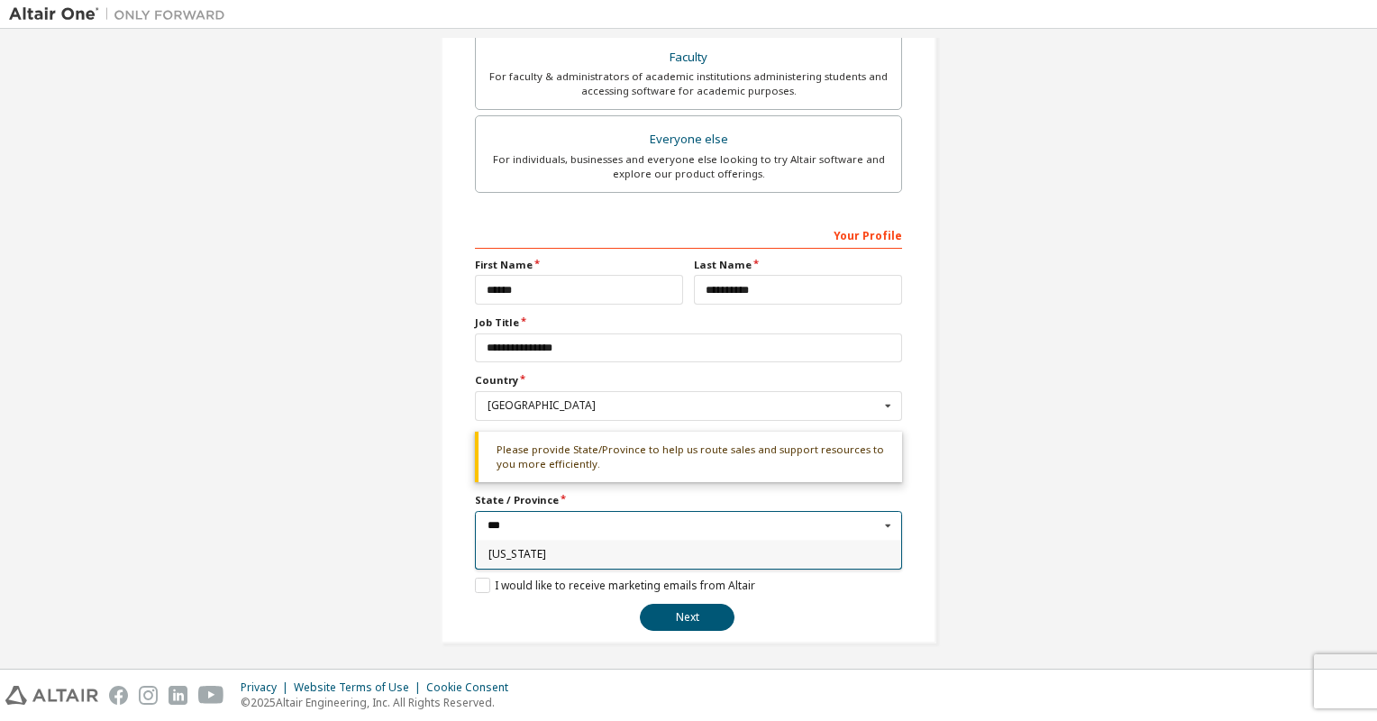 This screenshot has height=721, width=1377. What do you see at coordinates (615, 585) in the screenshot?
I see `label: I would like to receive marketing emails from Altair` at bounding box center [615, 585].